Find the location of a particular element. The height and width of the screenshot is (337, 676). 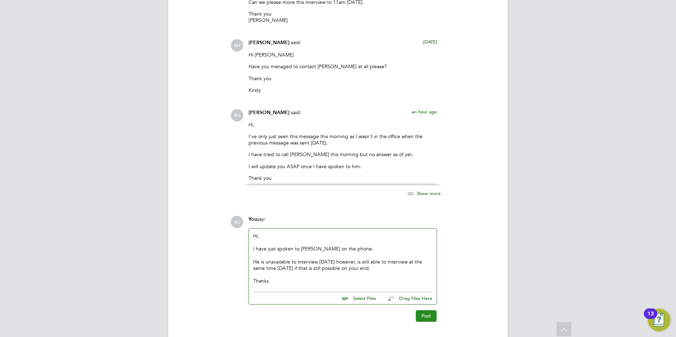

div: Thanks is located at coordinates (342, 281).